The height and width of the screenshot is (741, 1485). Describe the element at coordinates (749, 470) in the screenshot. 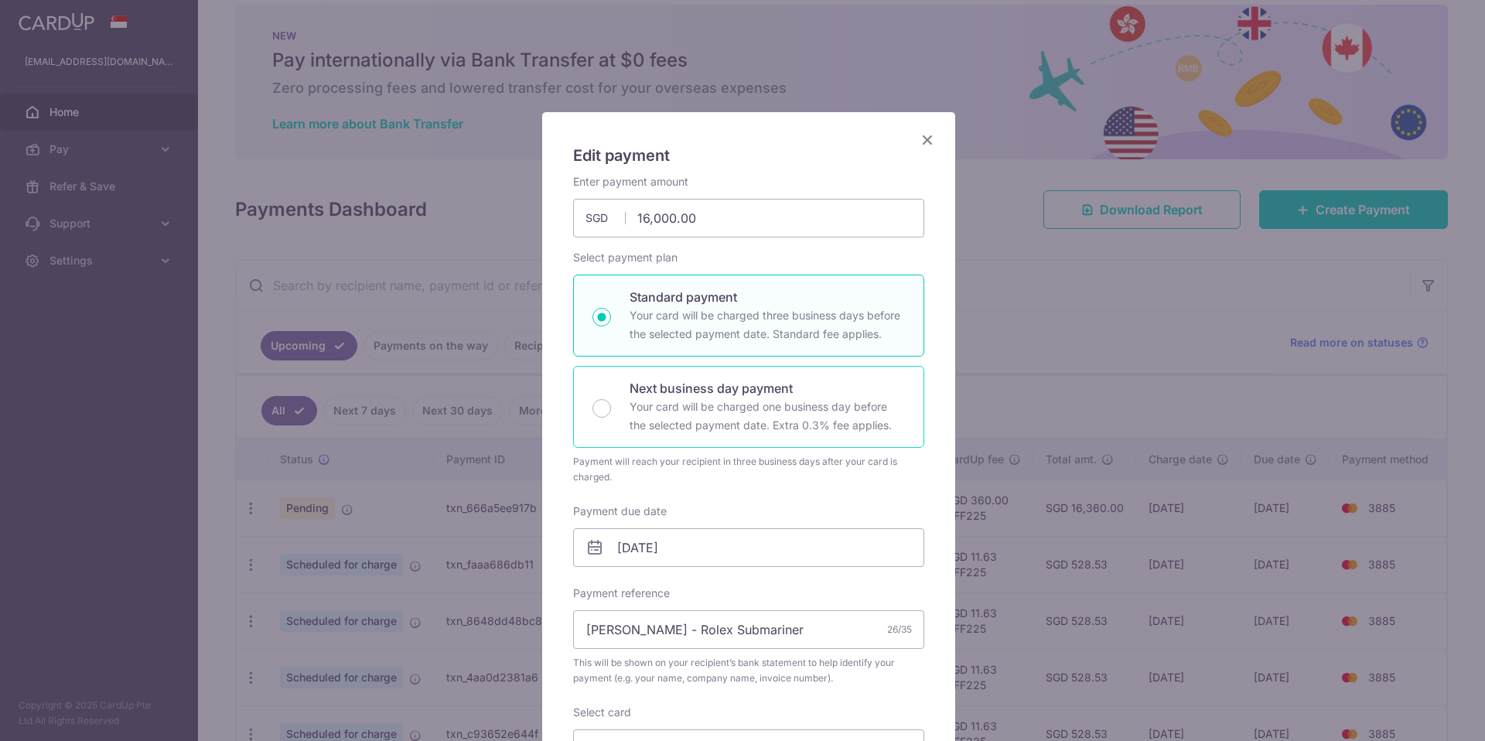

I see `div: Payment will reach your recipient in three business days after your card is charged.` at that location.